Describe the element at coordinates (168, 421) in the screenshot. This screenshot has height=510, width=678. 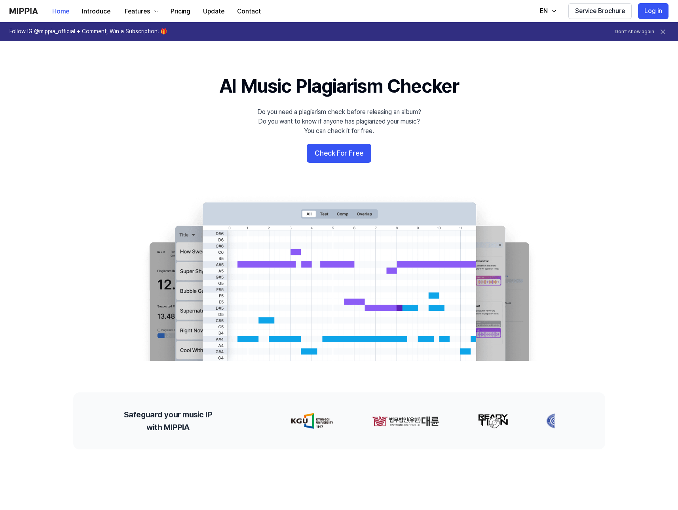
I see `h2: Safeguard your music IP with MIPPIA` at that location.